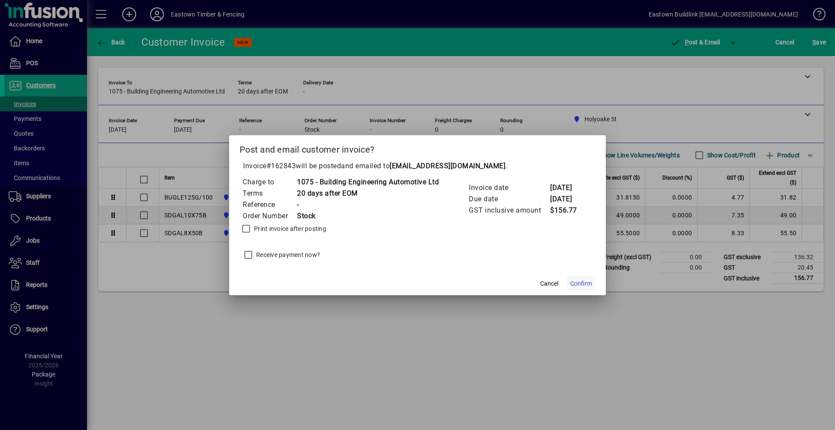  I want to click on td: 20 days after EOM, so click(368, 194).